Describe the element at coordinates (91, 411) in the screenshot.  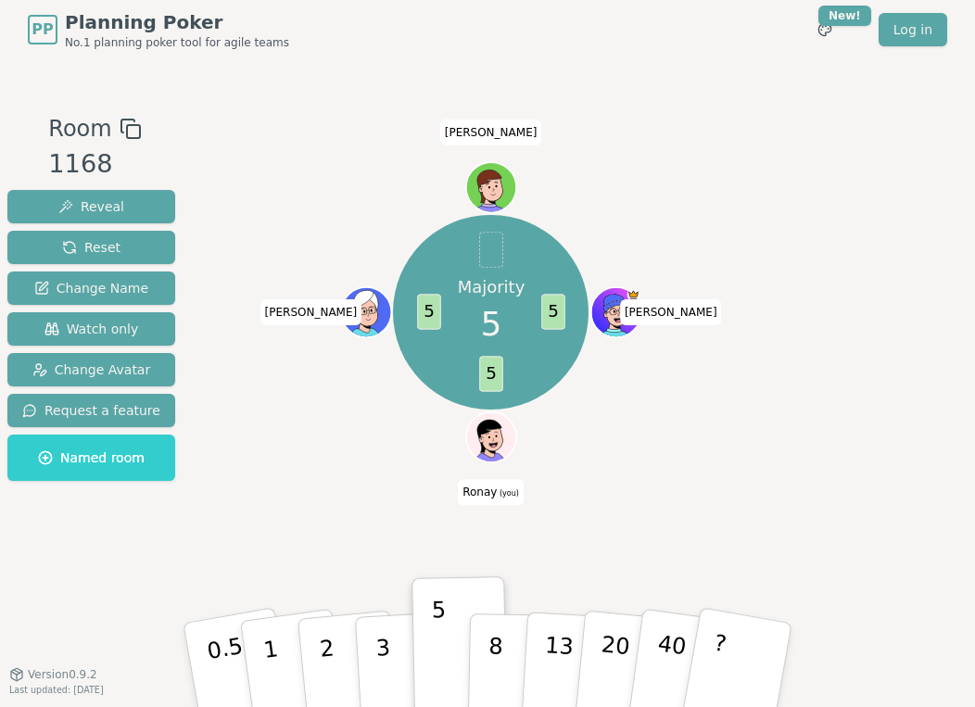
I see `button: Request a feature` at that location.